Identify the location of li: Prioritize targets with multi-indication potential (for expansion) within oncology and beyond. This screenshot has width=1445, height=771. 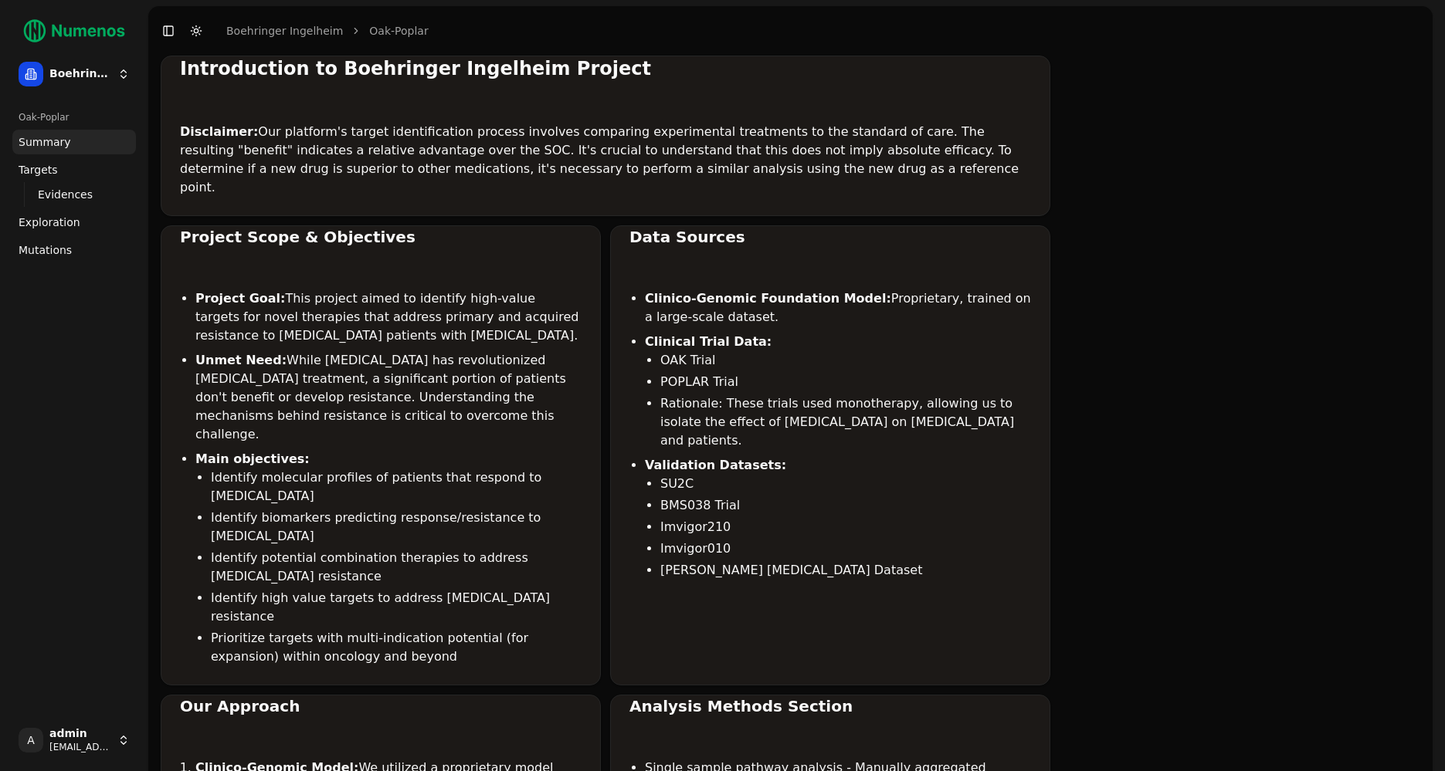
(396, 648).